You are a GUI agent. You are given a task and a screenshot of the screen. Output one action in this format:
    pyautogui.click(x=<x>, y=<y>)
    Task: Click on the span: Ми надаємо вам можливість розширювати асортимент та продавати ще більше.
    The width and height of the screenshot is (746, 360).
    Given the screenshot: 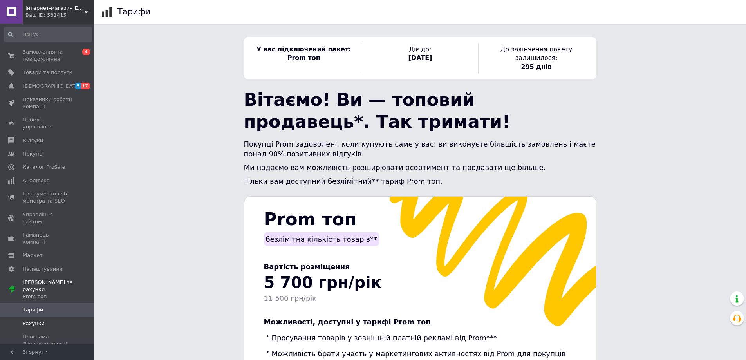 What is the action you would take?
    pyautogui.click(x=395, y=167)
    